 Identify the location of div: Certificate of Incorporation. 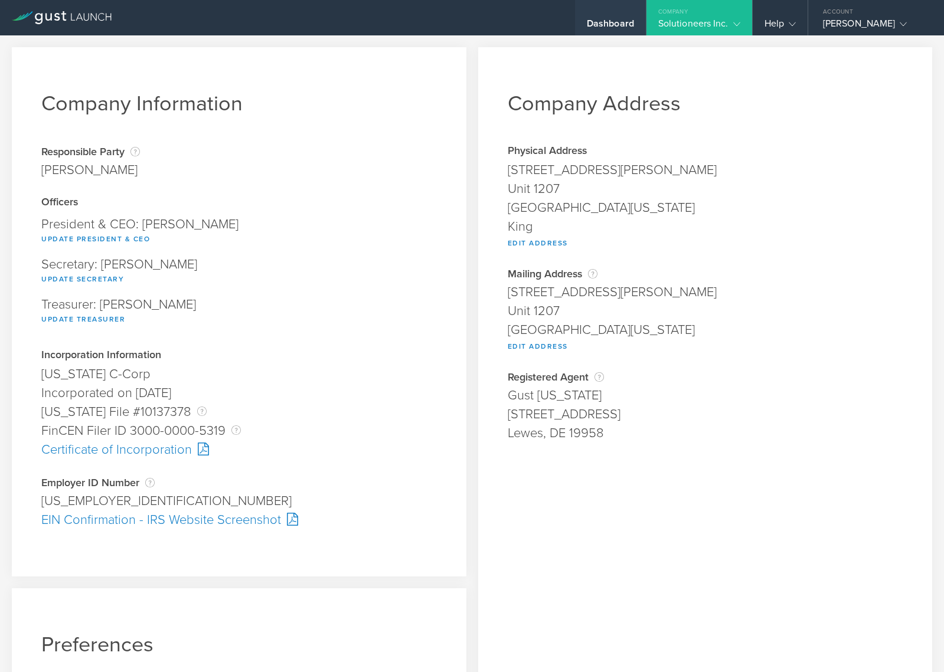
(239, 450).